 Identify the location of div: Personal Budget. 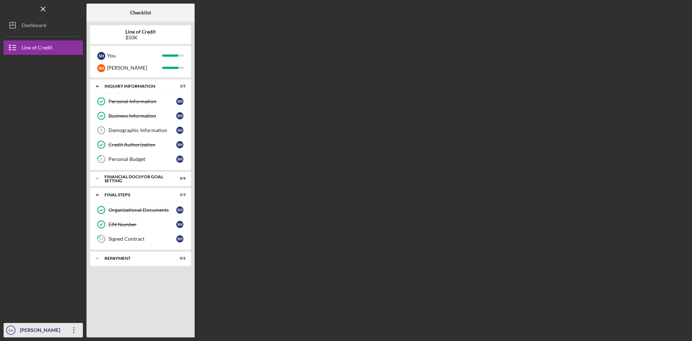
(142, 159).